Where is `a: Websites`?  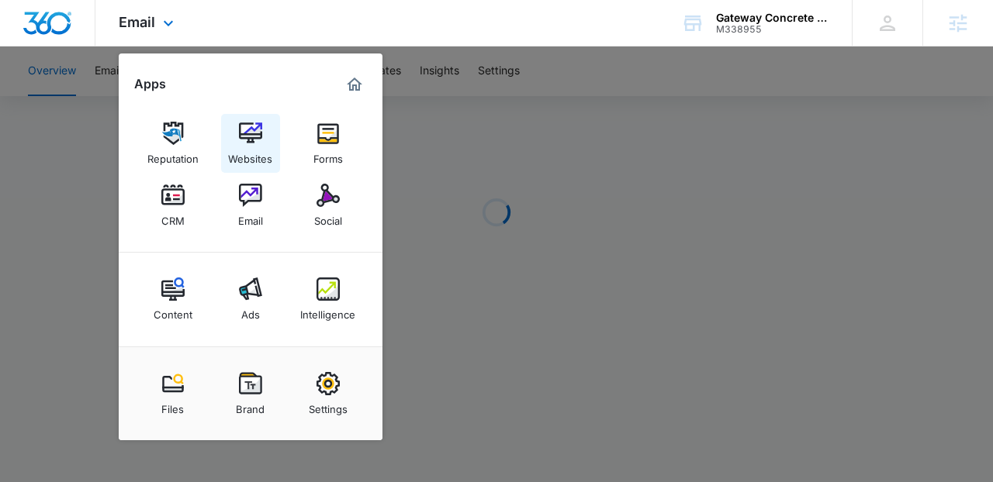
a: Websites is located at coordinates (250, 143).